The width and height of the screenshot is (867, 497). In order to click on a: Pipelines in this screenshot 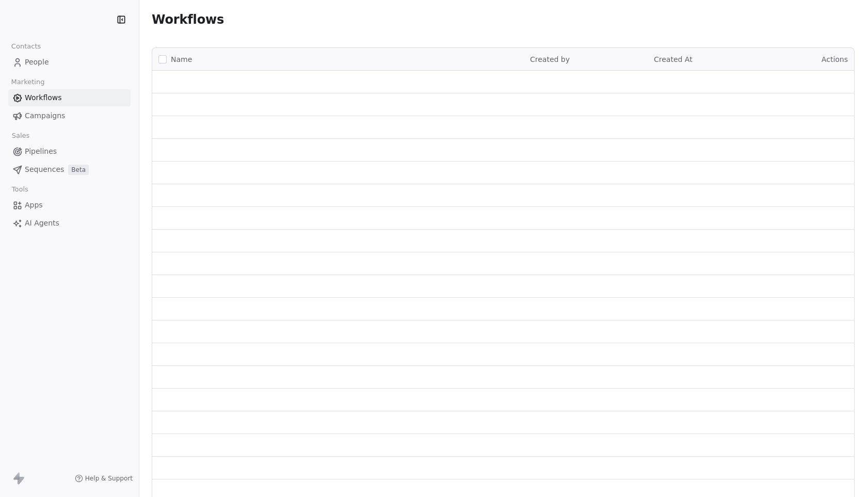, I will do `click(69, 151)`.